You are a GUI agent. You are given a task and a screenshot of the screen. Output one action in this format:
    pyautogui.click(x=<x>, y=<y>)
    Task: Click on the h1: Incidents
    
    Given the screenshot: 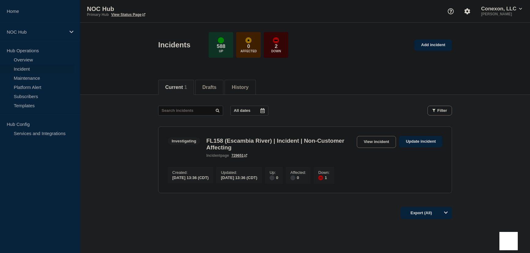 What is the action you would take?
    pyautogui.click(x=174, y=45)
    